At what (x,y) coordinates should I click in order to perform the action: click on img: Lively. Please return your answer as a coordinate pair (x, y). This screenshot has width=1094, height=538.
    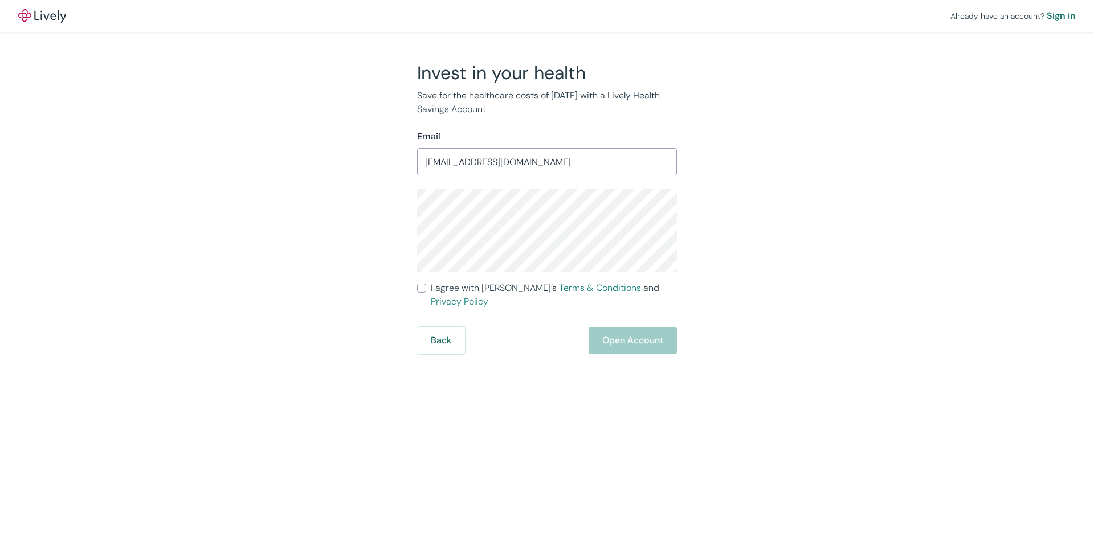
    Looking at the image, I should click on (42, 16).